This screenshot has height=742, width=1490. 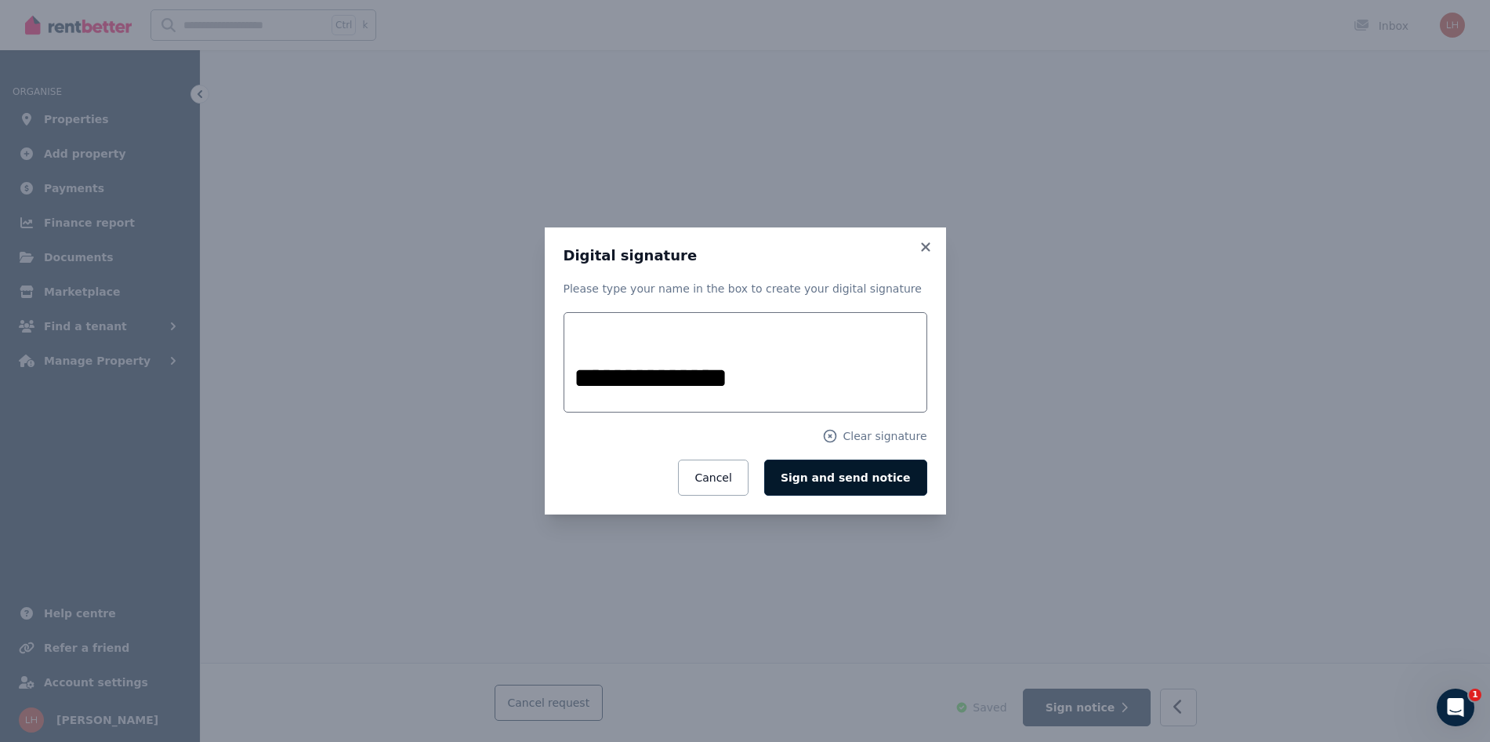 What do you see at coordinates (745, 256) in the screenshot?
I see `h3: Digital signature` at bounding box center [745, 256].